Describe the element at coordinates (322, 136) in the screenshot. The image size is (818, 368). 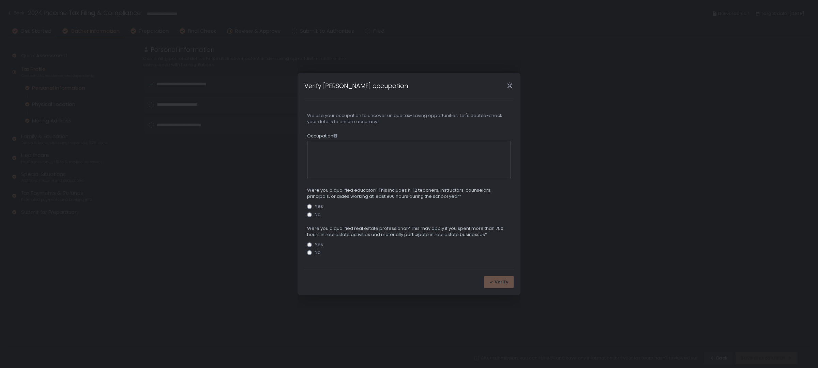
I see `span: Occupation` at that location.